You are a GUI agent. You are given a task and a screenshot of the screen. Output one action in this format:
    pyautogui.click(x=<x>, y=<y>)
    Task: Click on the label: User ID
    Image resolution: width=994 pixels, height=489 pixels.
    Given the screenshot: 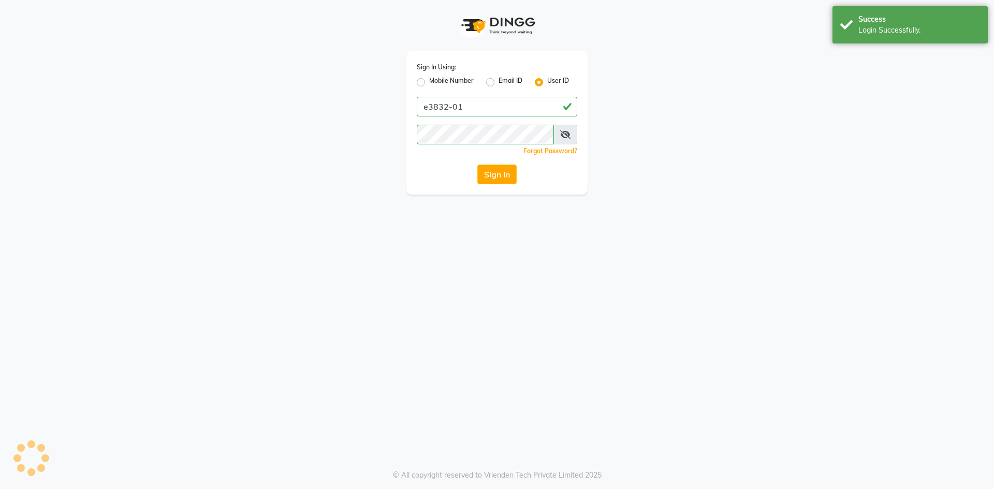 What is the action you would take?
    pyautogui.click(x=558, y=82)
    